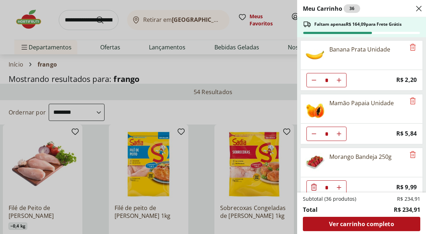 The width and height of the screenshot is (426, 234). Describe the element at coordinates (361, 224) in the screenshot. I see `span: Ver carrinho completo` at that location.